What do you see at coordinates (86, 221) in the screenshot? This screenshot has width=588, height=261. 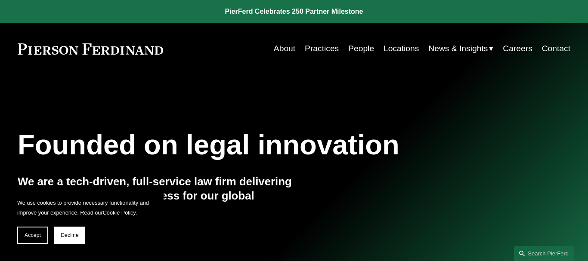 I see `section: Cookie banner` at bounding box center [86, 221].